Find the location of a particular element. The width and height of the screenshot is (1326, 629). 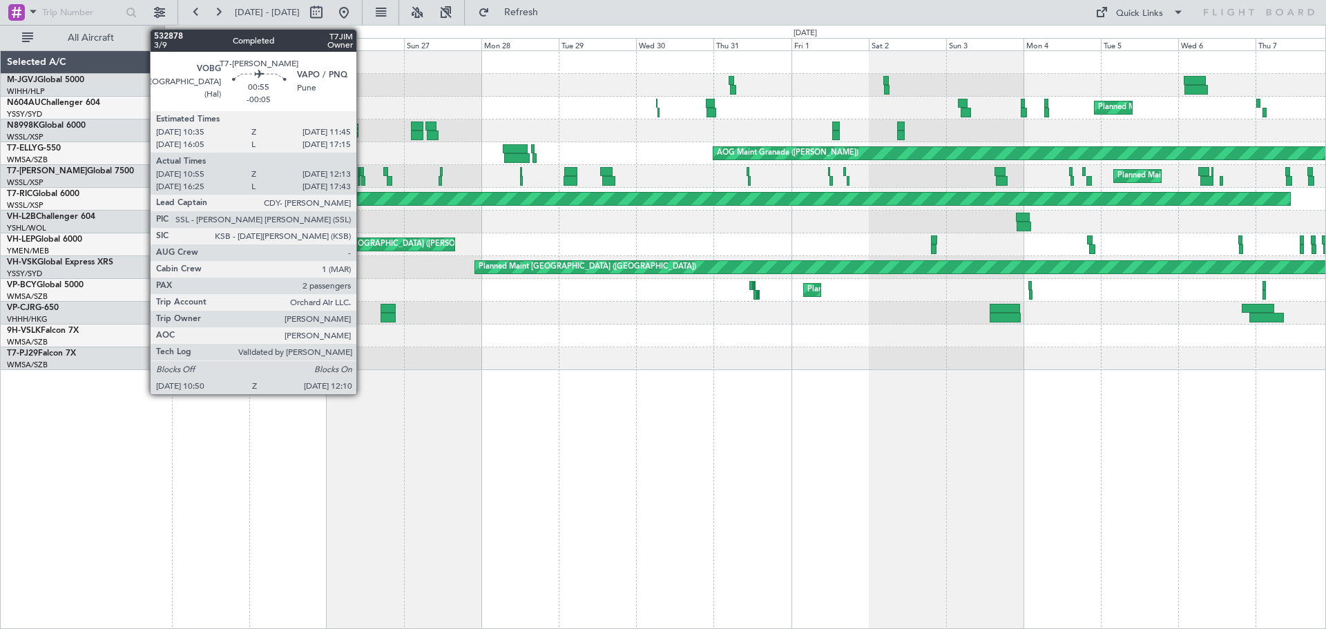

a: YSHL/WOL is located at coordinates (26, 228).